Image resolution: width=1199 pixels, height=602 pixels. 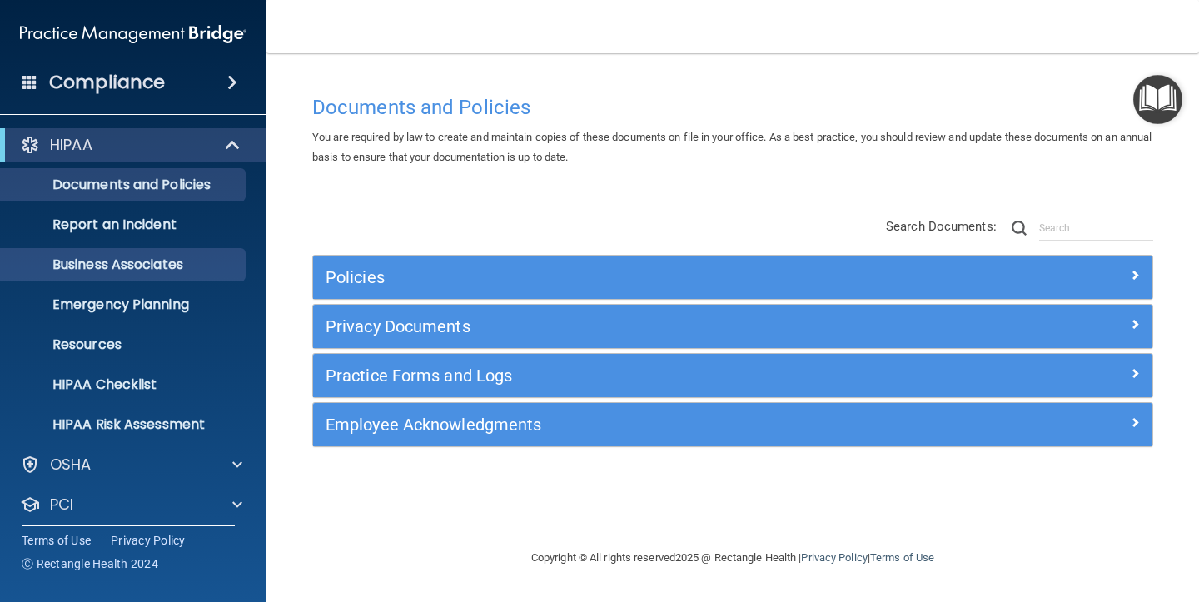 What do you see at coordinates (1157, 99) in the screenshot?
I see `button: Open Resource Center` at bounding box center [1157, 99].